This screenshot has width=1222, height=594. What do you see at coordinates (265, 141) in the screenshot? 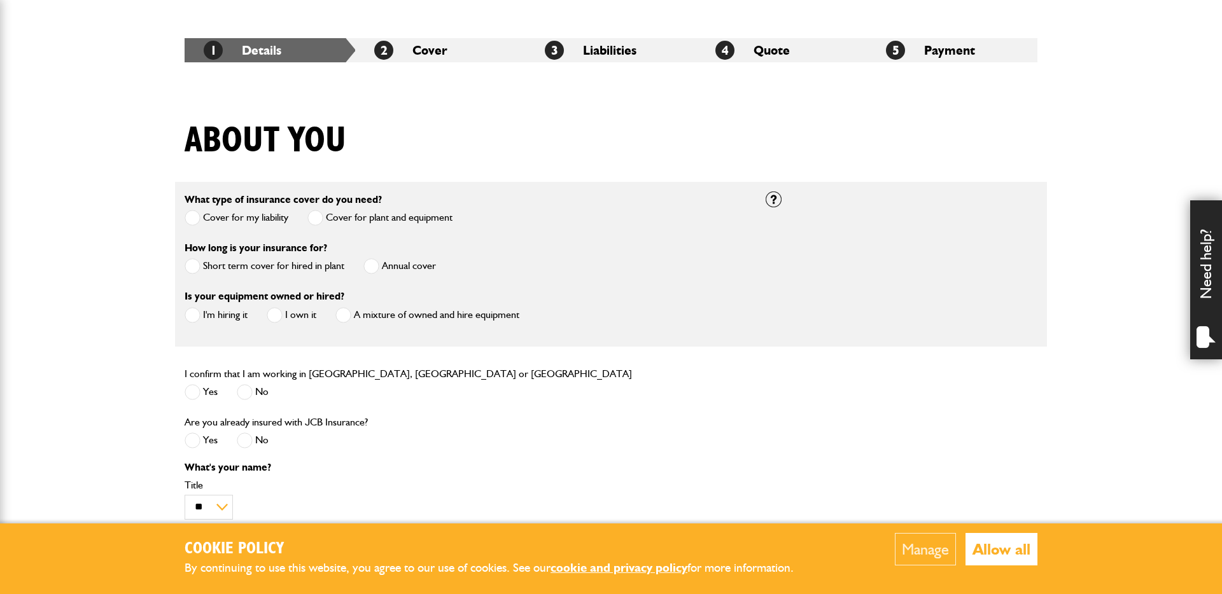
I see `h1: About you` at bounding box center [265, 141].